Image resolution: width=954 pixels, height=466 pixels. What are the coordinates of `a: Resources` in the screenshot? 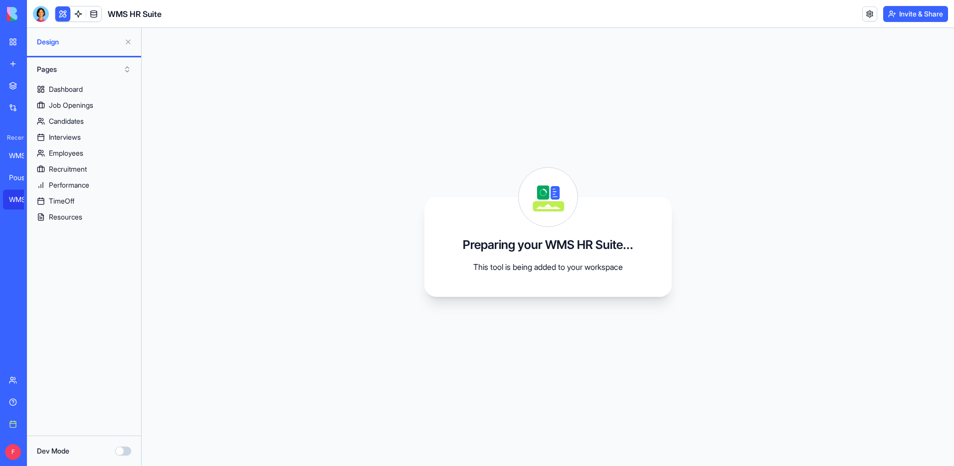 It's located at (84, 217).